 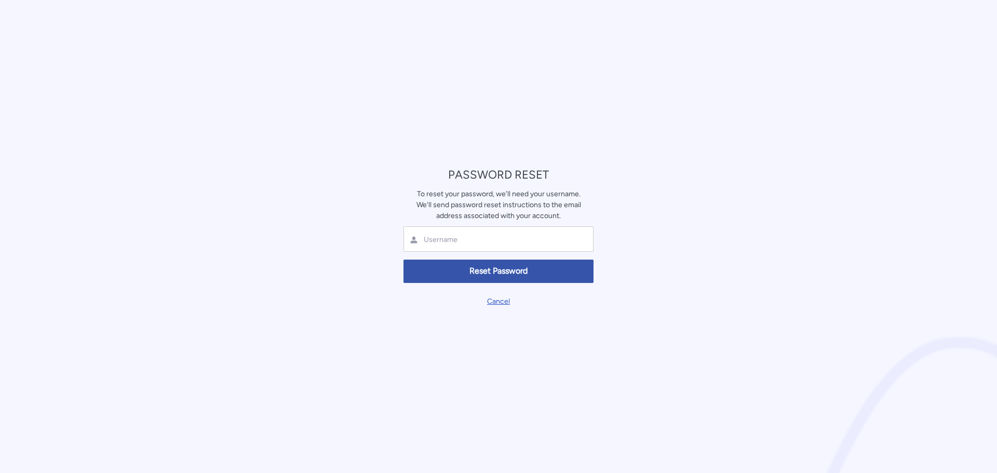 What do you see at coordinates (484, 239) in the screenshot?
I see `input: Username` at bounding box center [484, 239].